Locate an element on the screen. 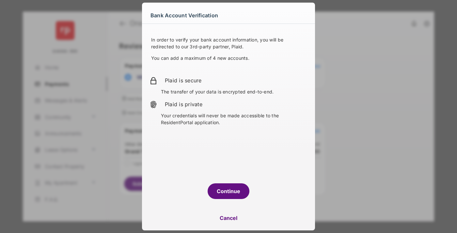 This screenshot has height=233, width=457. h2: Plaid is private is located at coordinates (236, 104).